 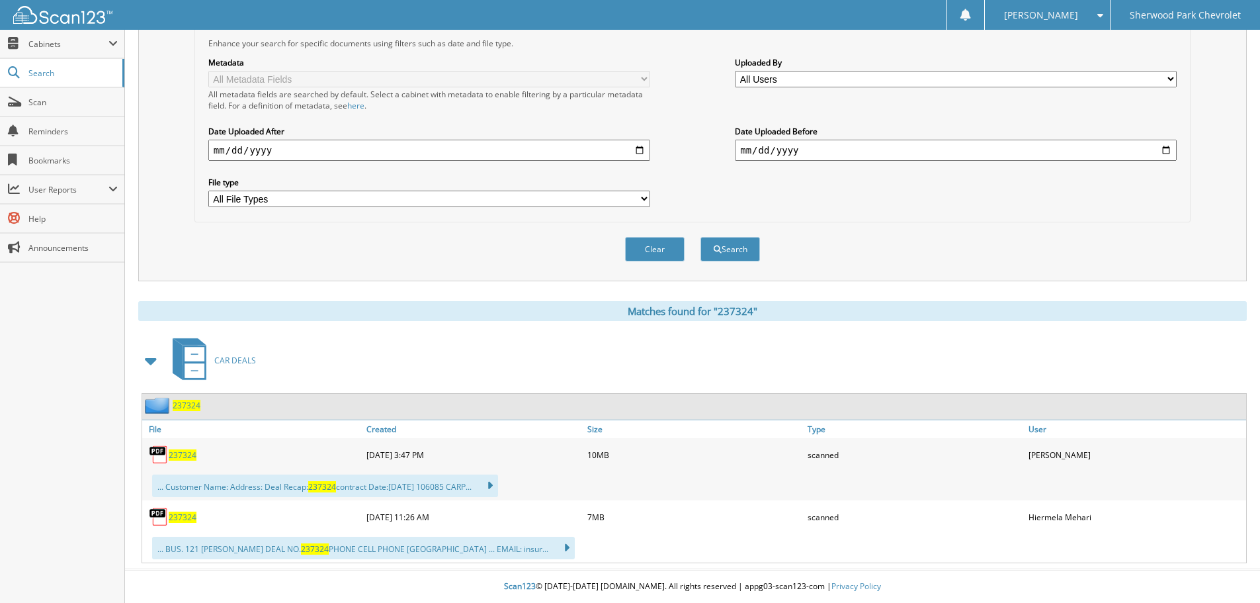 What do you see at coordinates (429, 62) in the screenshot?
I see `label: Metadata` at bounding box center [429, 62].